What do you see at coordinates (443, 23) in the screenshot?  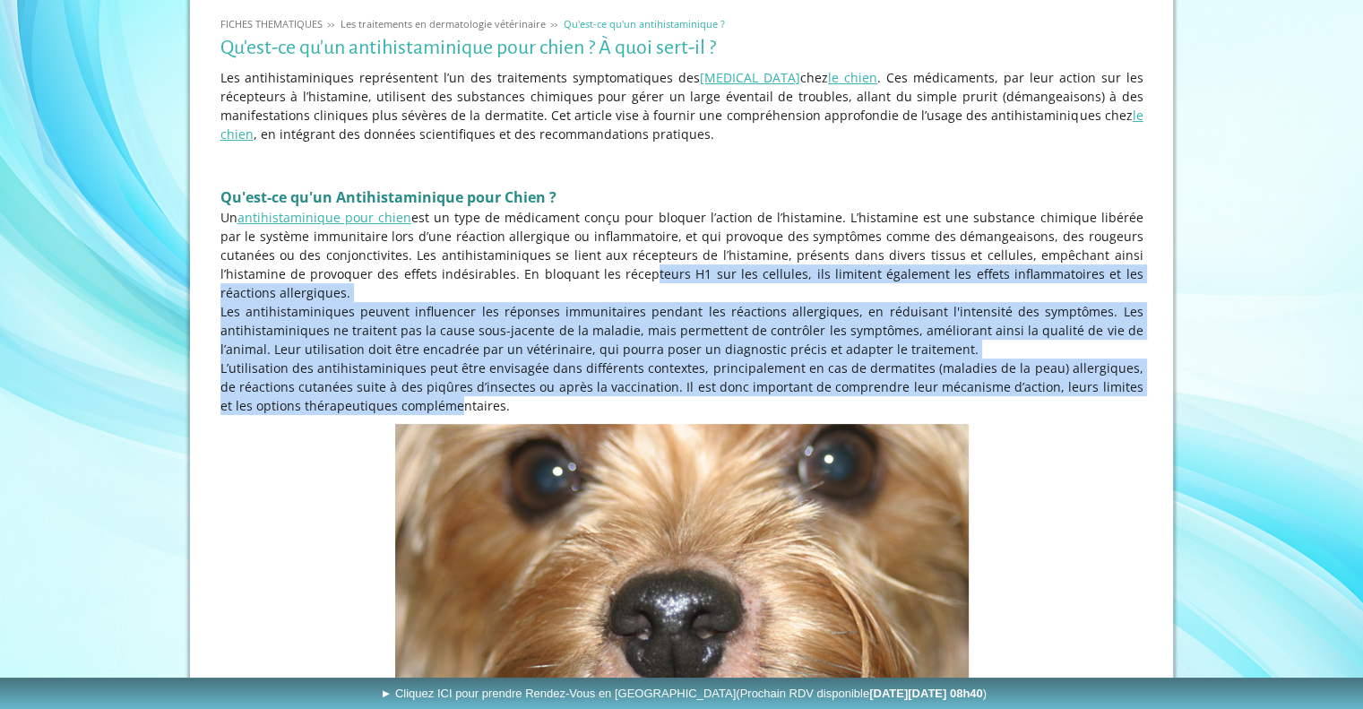 I see `a: Les traitements en dermatologie vétérinaire` at bounding box center [443, 23].